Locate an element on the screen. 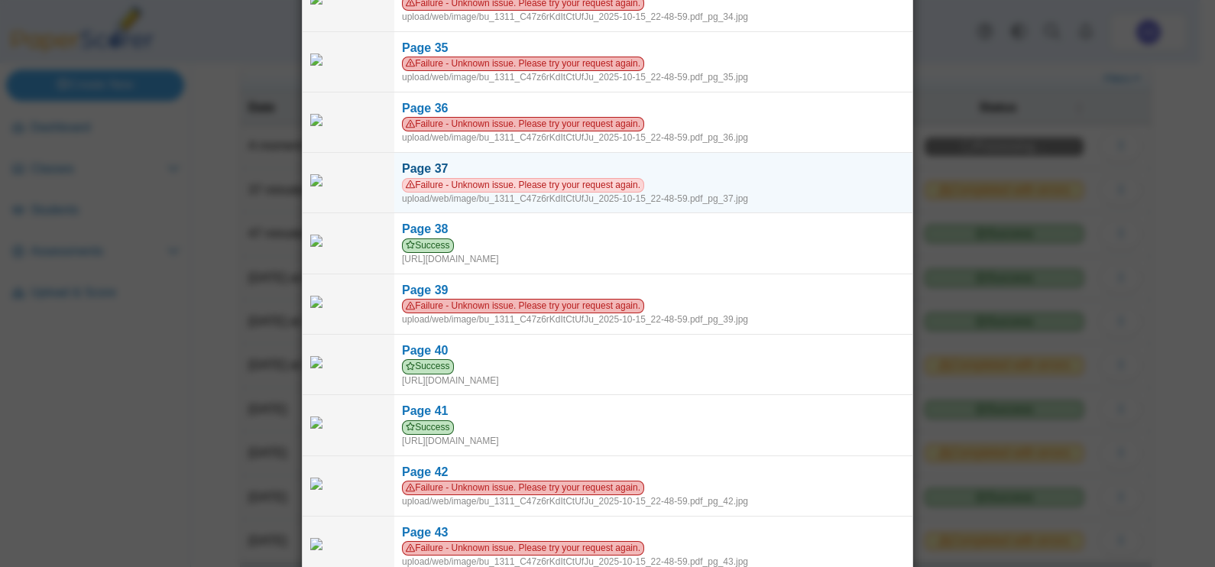 The height and width of the screenshot is (567, 1215). div: Page 43 is located at coordinates (654, 533).